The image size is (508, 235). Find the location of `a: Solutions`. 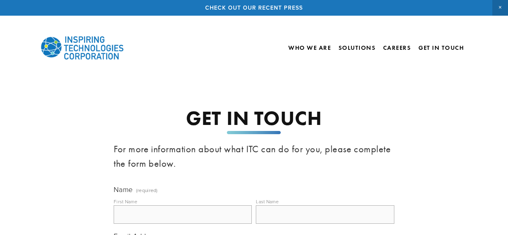

a: Solutions is located at coordinates (357, 48).